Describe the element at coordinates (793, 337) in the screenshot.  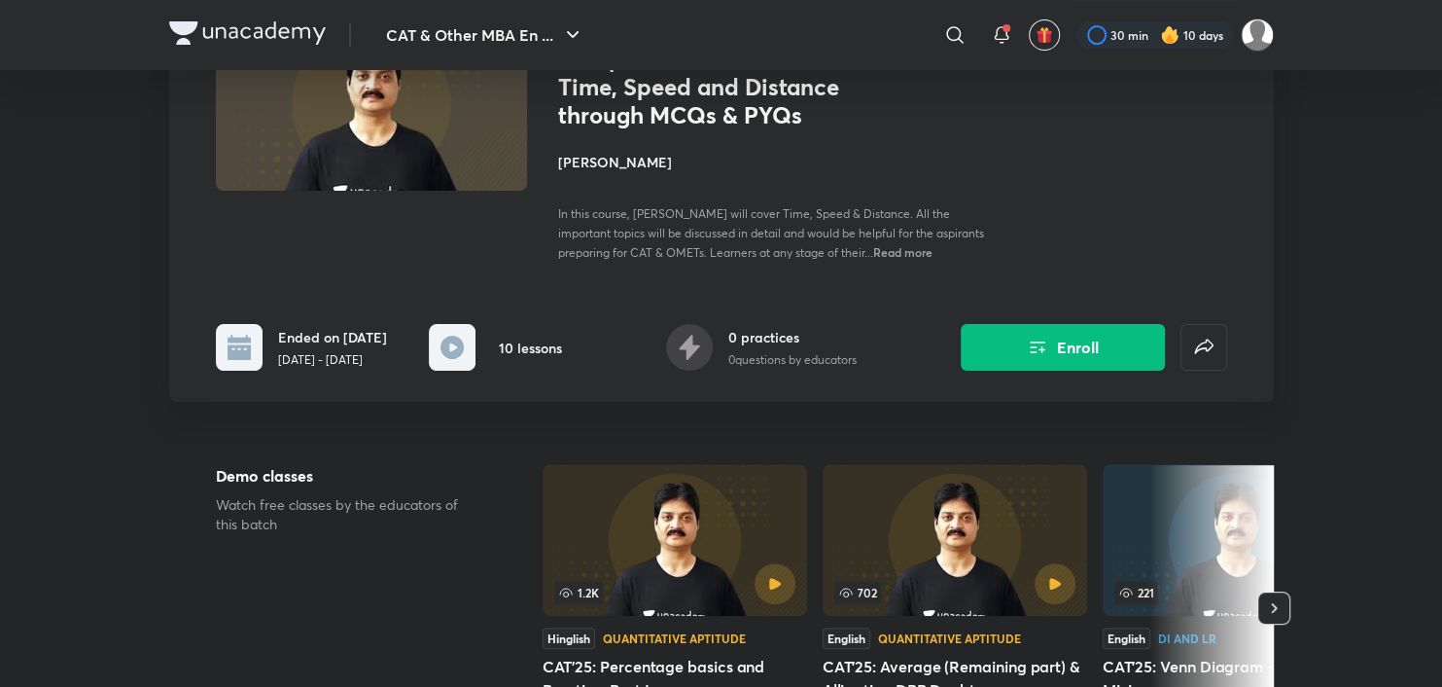
I see `h6: 0 practices` at that location.